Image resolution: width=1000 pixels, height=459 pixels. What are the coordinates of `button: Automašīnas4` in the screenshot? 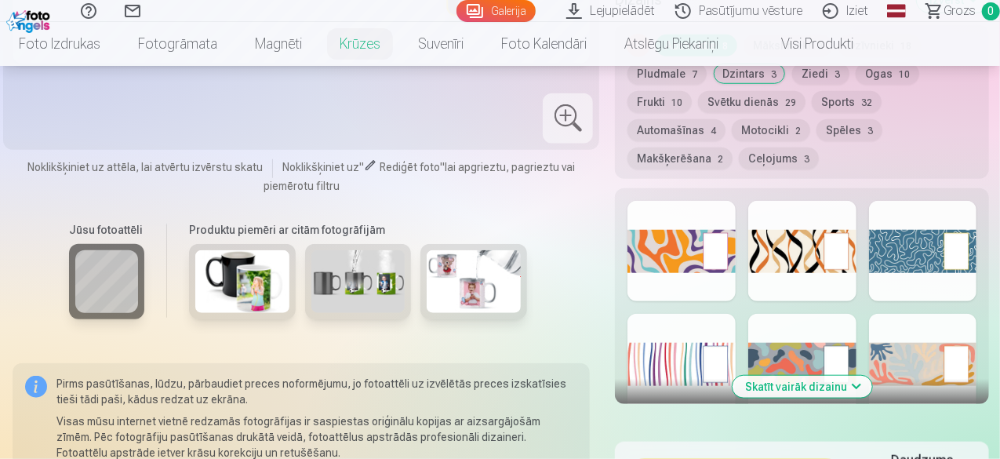 It's located at (676, 130).